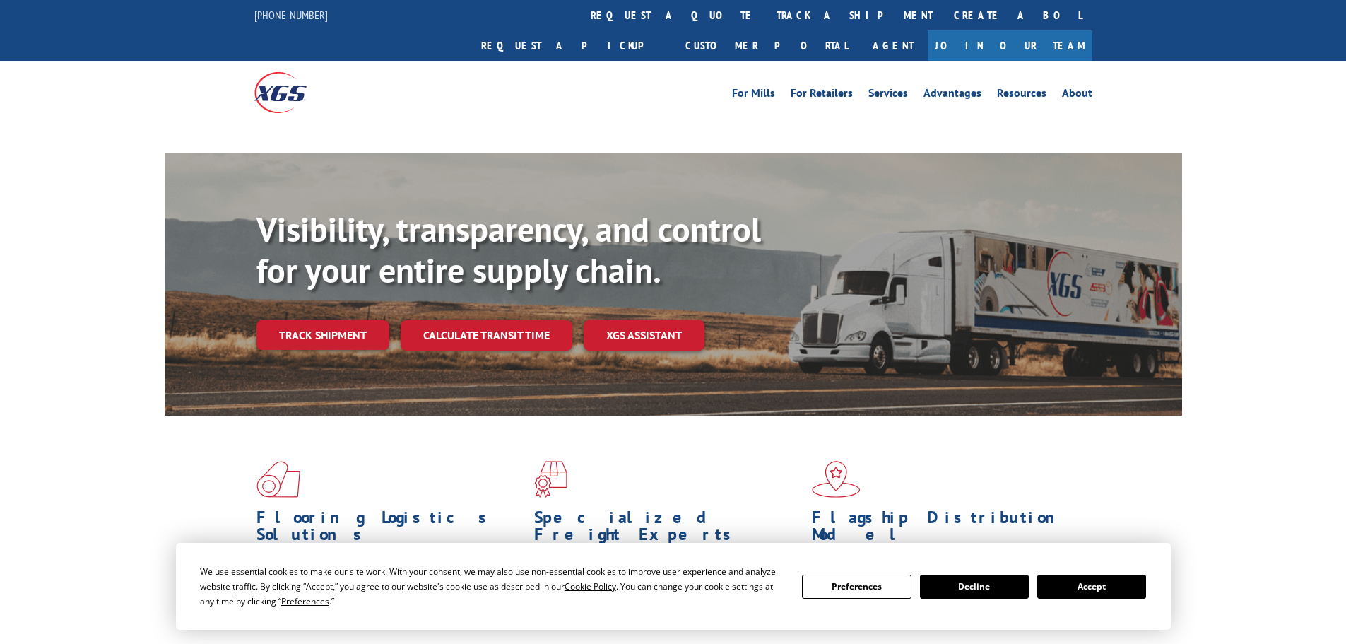  Describe the element at coordinates (822, 95) in the screenshot. I see `a: For Retailers` at that location.